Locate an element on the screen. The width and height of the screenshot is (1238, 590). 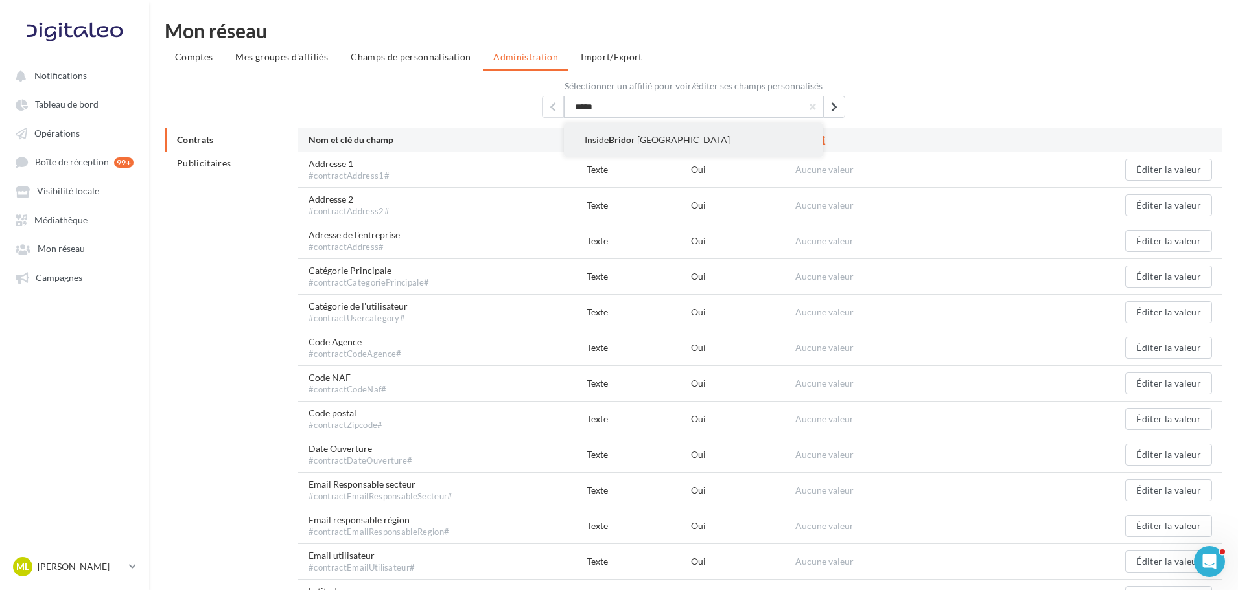
div: #contractAddress1# is located at coordinates (349, 176).